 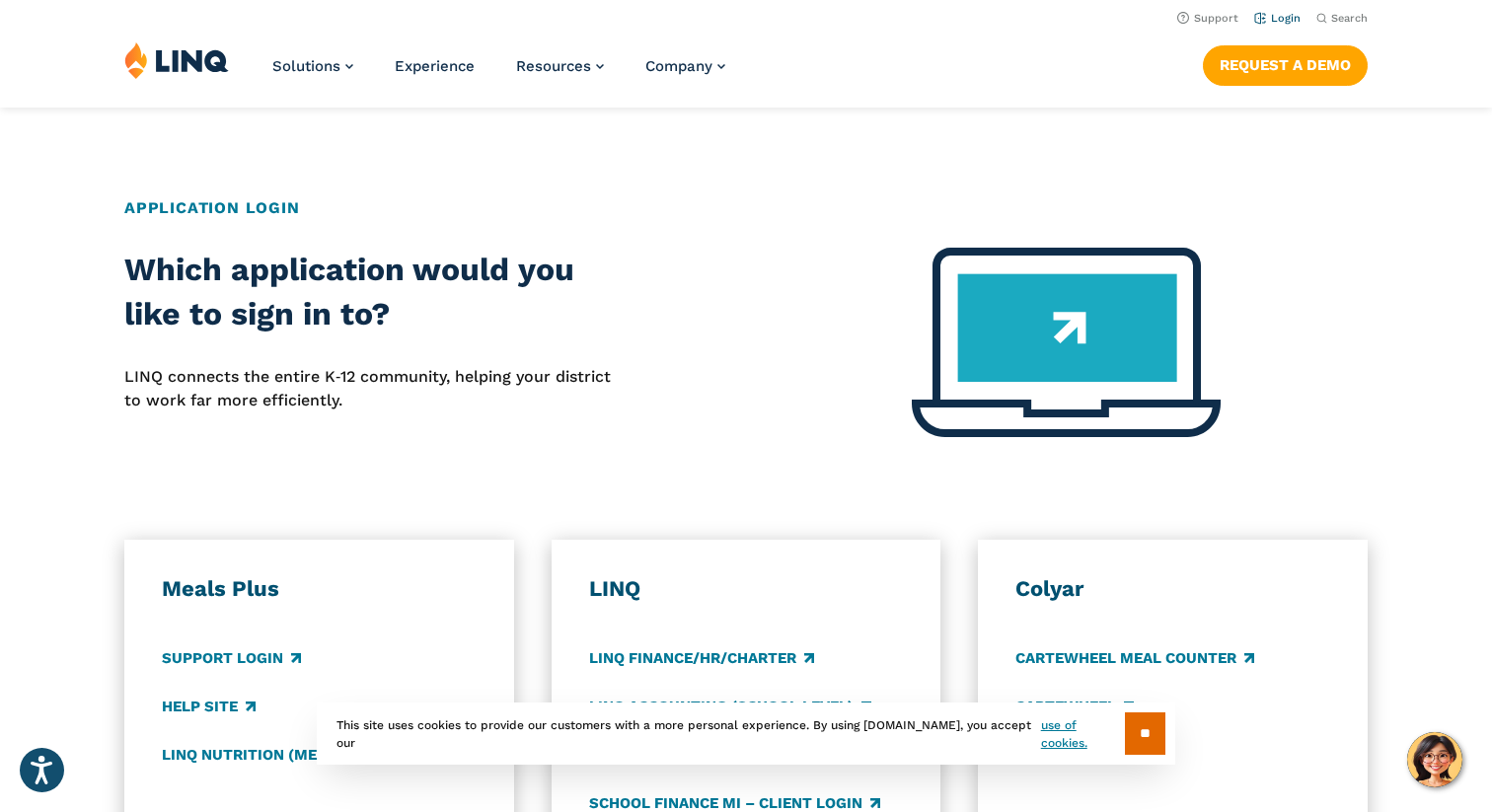 What do you see at coordinates (1082, 734) in the screenshot?
I see `a: use of cookies.` at bounding box center [1082, 734].